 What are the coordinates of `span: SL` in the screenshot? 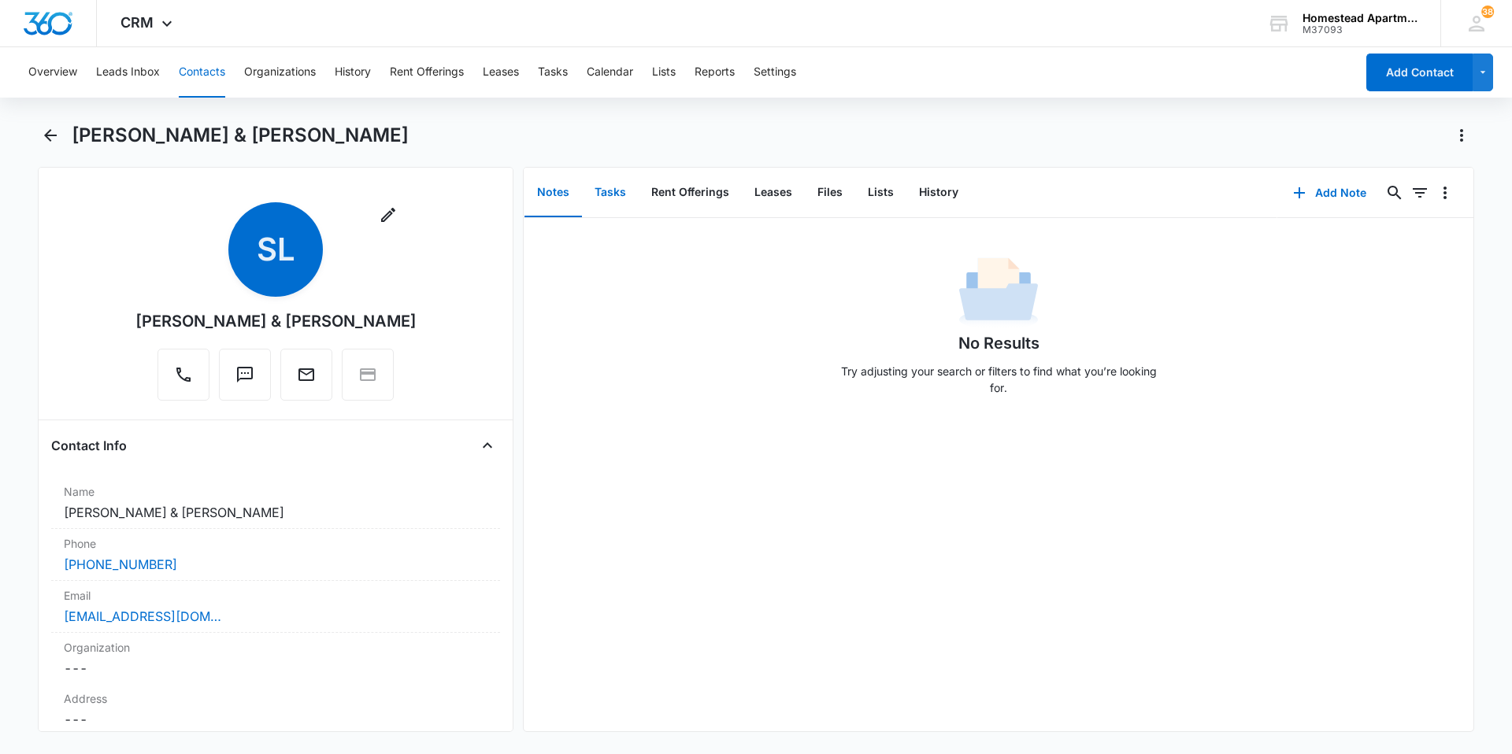 It's located at (276, 250).